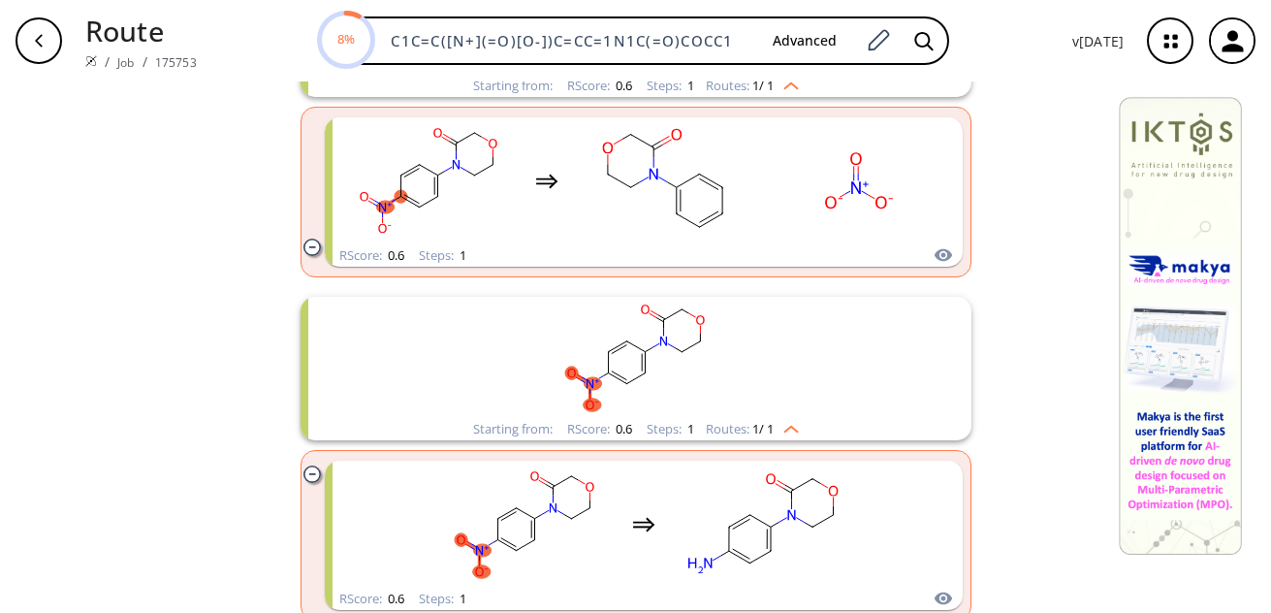 The width and height of the screenshot is (1271, 613). I want to click on img: Spaya logo, so click(91, 61).